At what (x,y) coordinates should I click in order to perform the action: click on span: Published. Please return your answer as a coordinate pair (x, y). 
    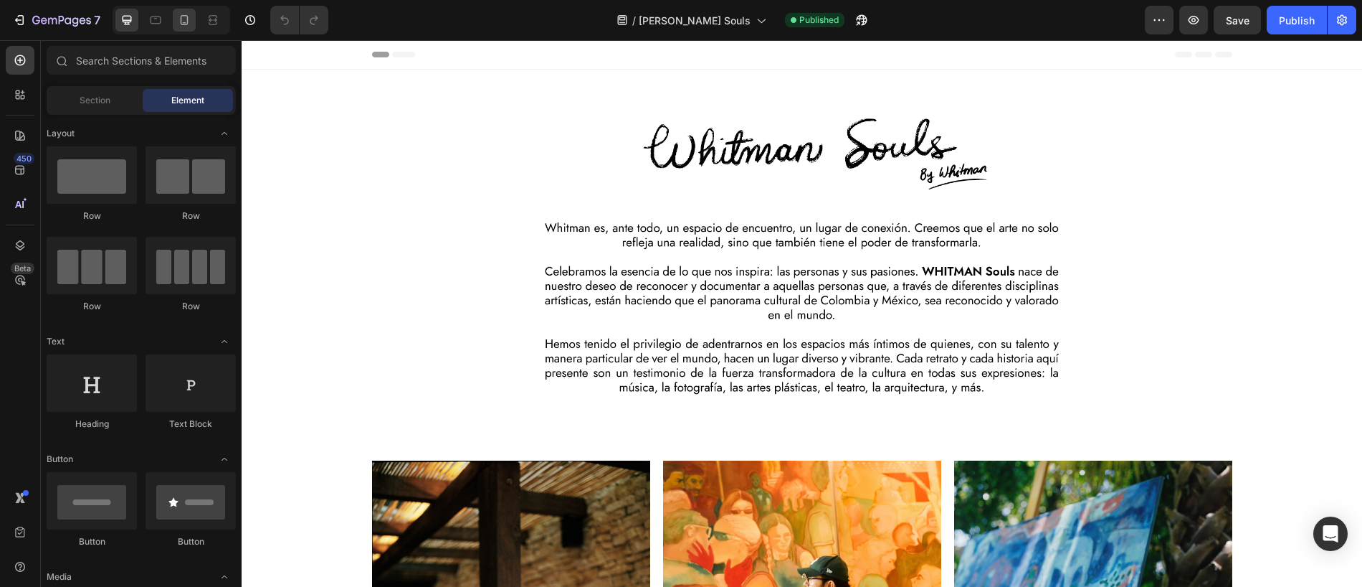
    Looking at the image, I should click on (819, 20).